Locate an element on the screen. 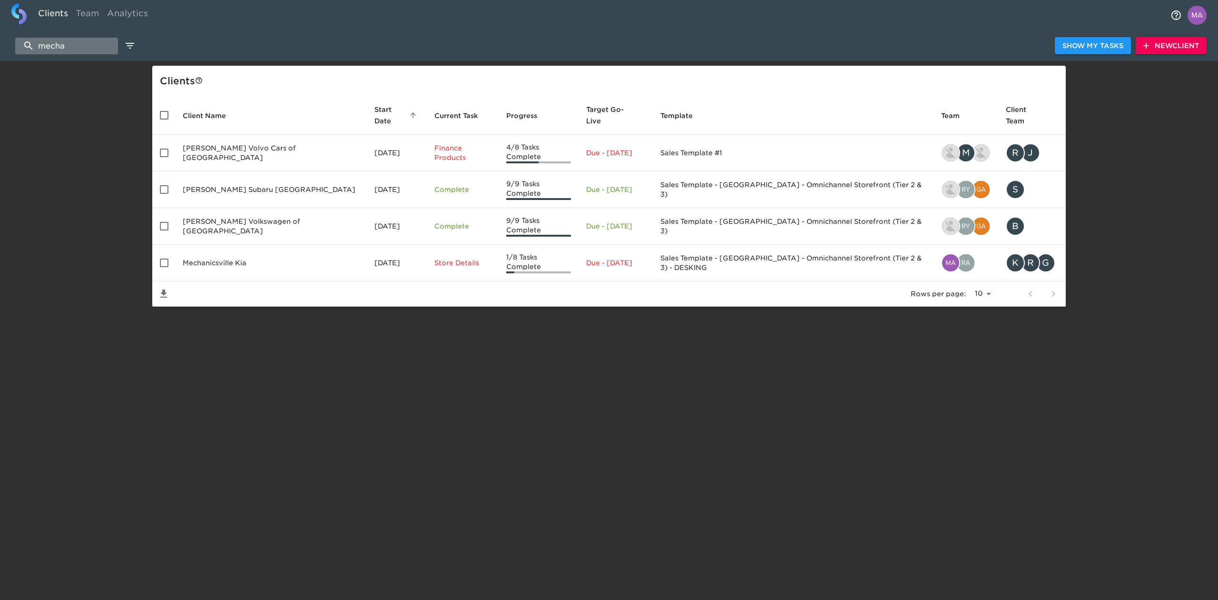  p: Rows per page: is located at coordinates (939, 294).